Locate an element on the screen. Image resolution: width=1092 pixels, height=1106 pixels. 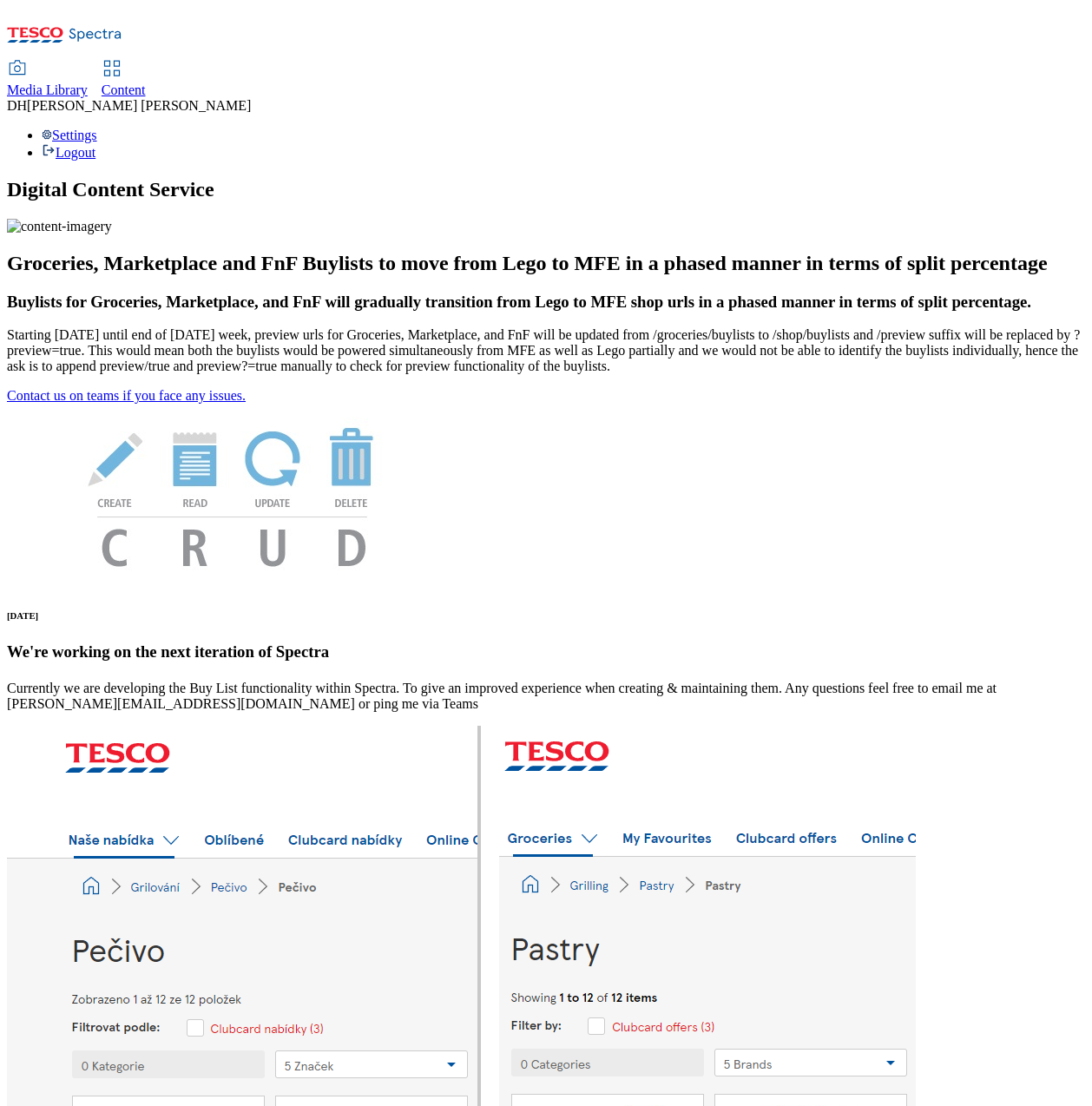
a: Media Library is located at coordinates (47, 80).